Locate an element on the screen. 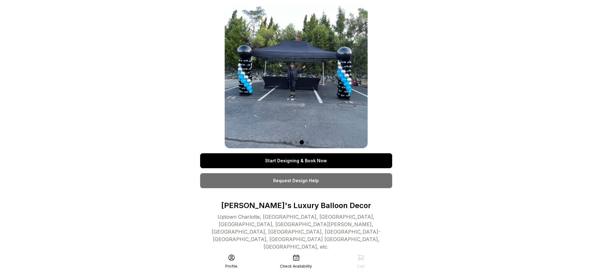 Image resolution: width=592 pixels, height=271 pixels. div: Profile is located at coordinates (231, 266).